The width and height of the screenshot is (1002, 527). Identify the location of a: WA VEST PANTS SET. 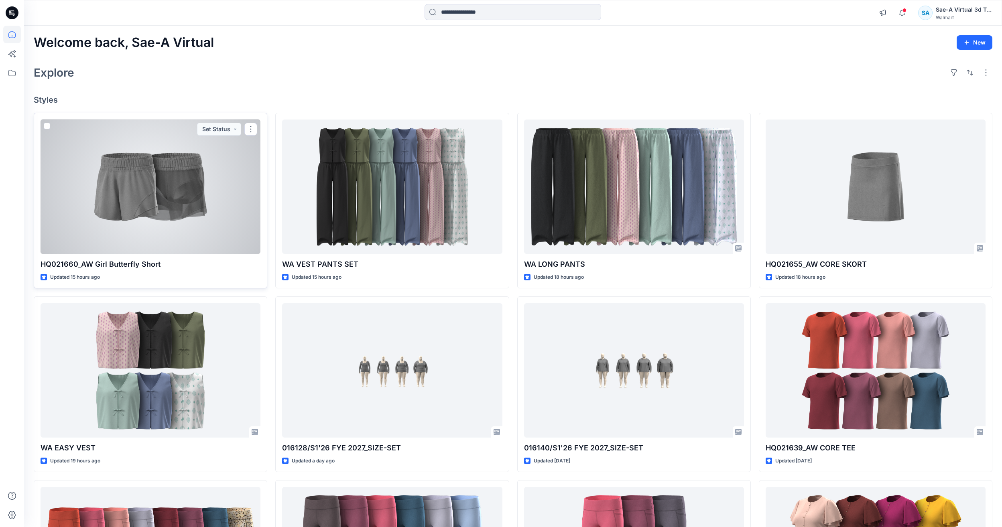
(392, 187).